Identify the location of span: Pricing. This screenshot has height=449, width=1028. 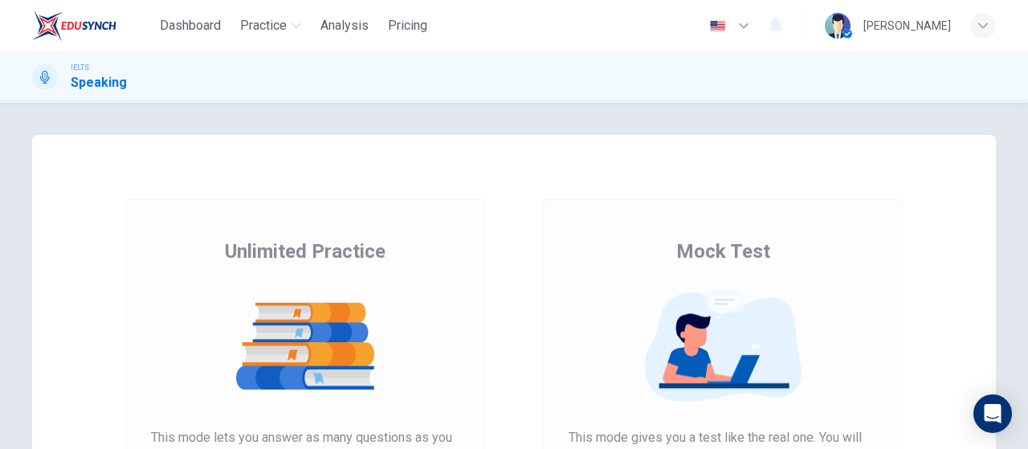
(407, 26).